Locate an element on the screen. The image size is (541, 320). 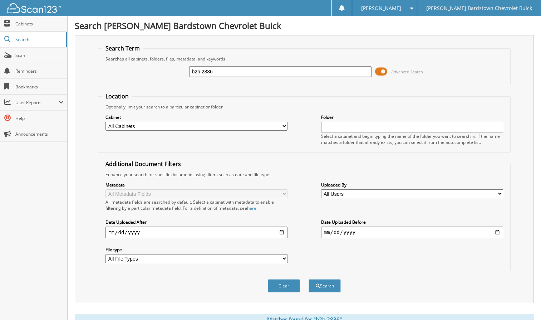
button: Clear is located at coordinates (284, 285).